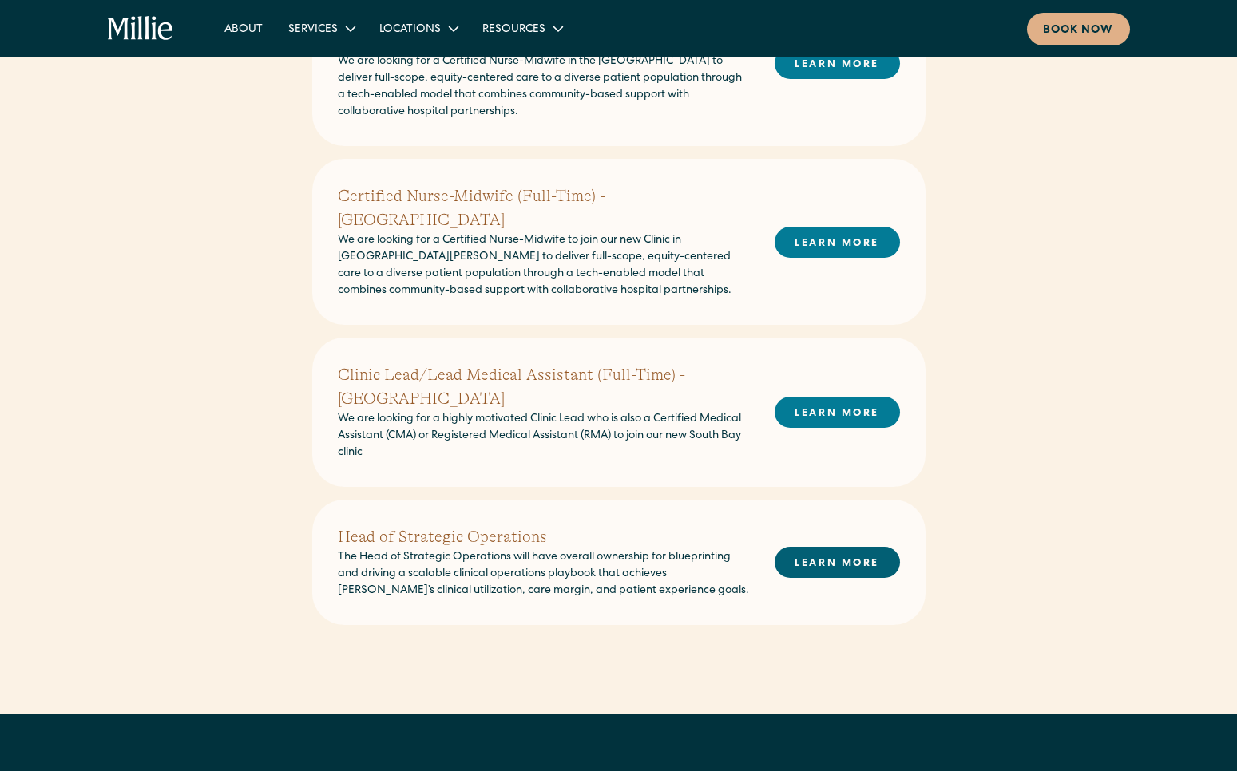 The width and height of the screenshot is (1237, 771). What do you see at coordinates (244, 28) in the screenshot?
I see `a: About` at bounding box center [244, 28].